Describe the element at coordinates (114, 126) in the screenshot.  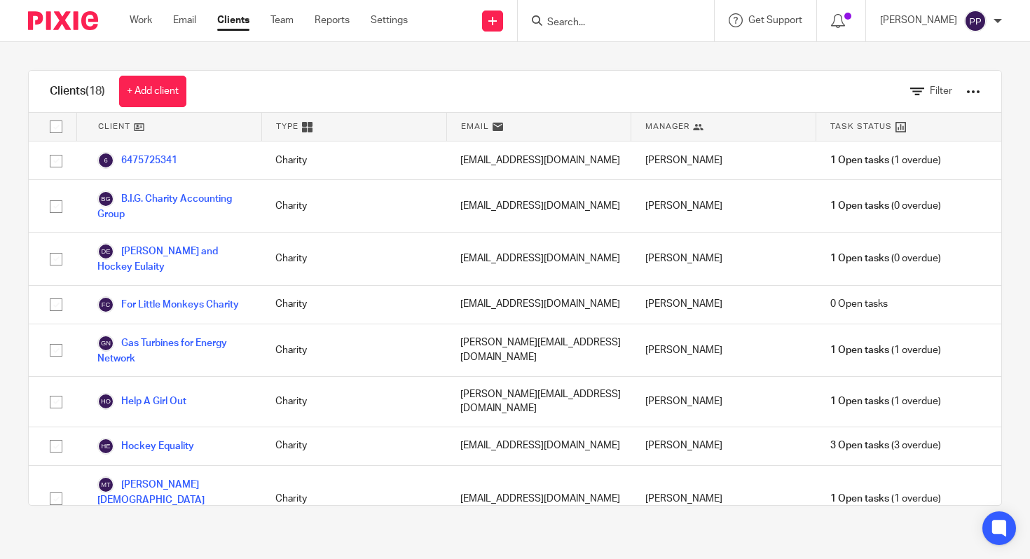
I see `span: Client` at that location.